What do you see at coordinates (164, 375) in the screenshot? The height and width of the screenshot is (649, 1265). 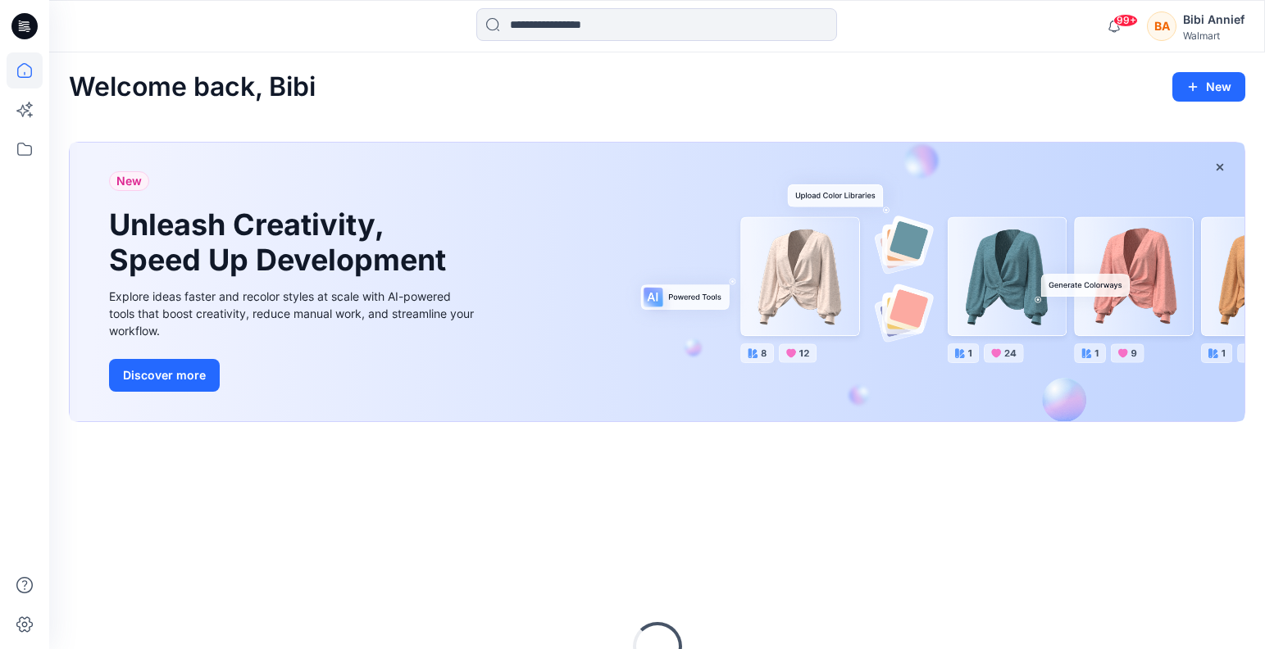 I see `button: Discover more` at bounding box center [164, 375].